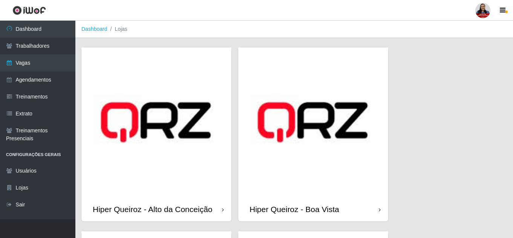  What do you see at coordinates (117, 29) in the screenshot?
I see `li: Lojas` at bounding box center [117, 29].